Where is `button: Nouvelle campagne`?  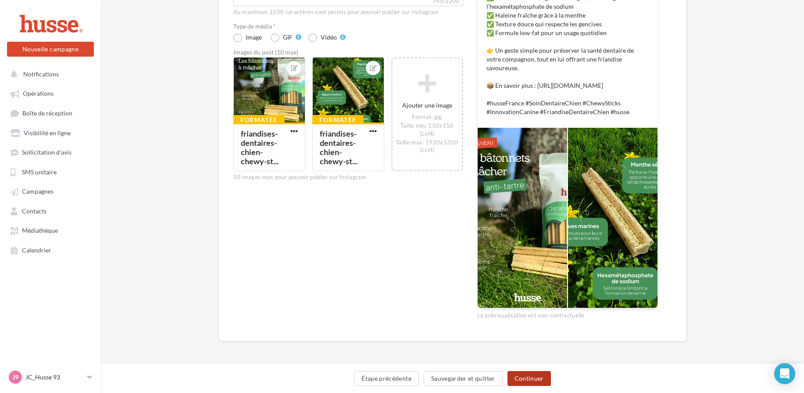
button: Nouvelle campagne is located at coordinates (50, 49).